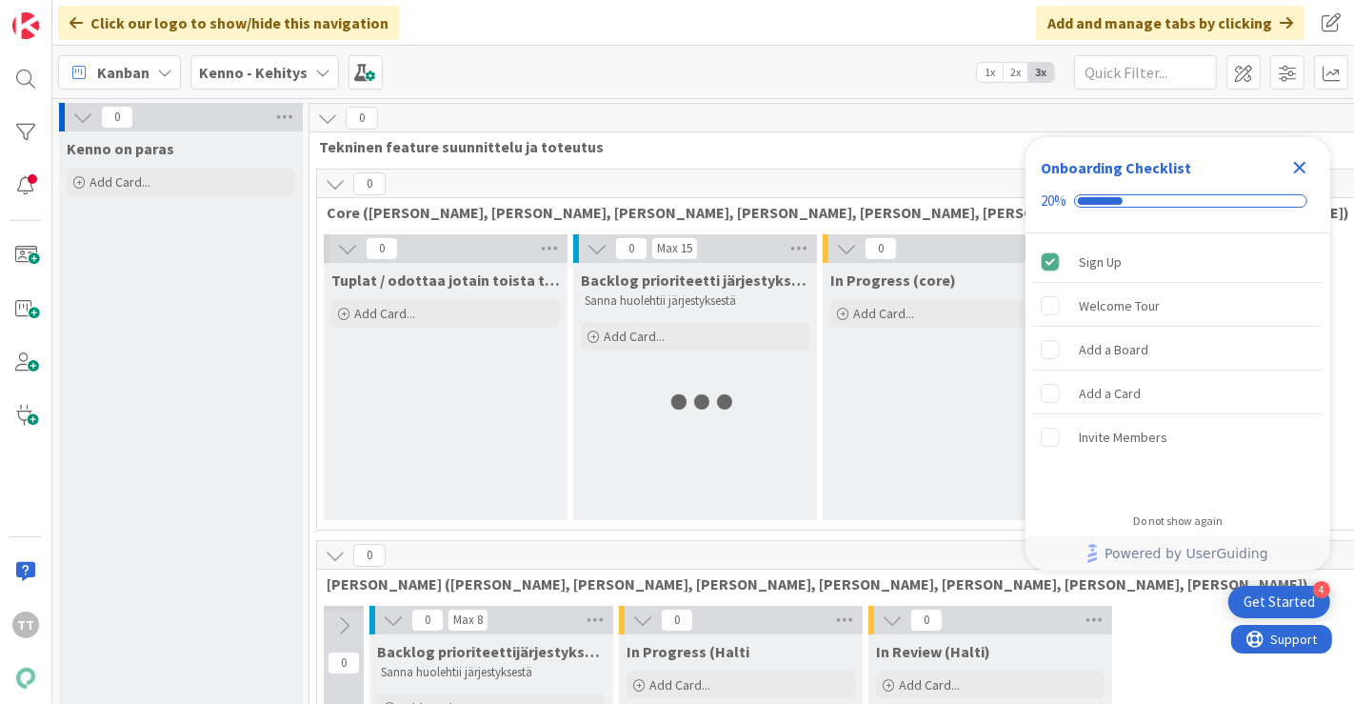 This screenshot has width=1354, height=704. What do you see at coordinates (893, 280) in the screenshot?
I see `span: In Progress (core)` at bounding box center [893, 280].